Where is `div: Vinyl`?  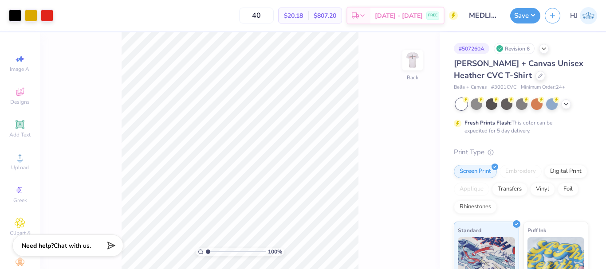 div: Vinyl is located at coordinates (543, 190).